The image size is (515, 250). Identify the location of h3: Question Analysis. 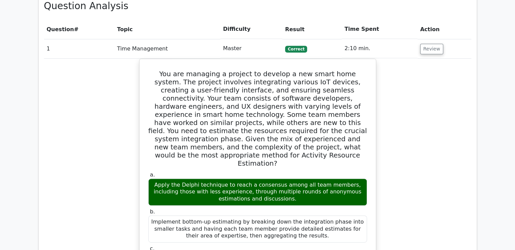
(258, 6).